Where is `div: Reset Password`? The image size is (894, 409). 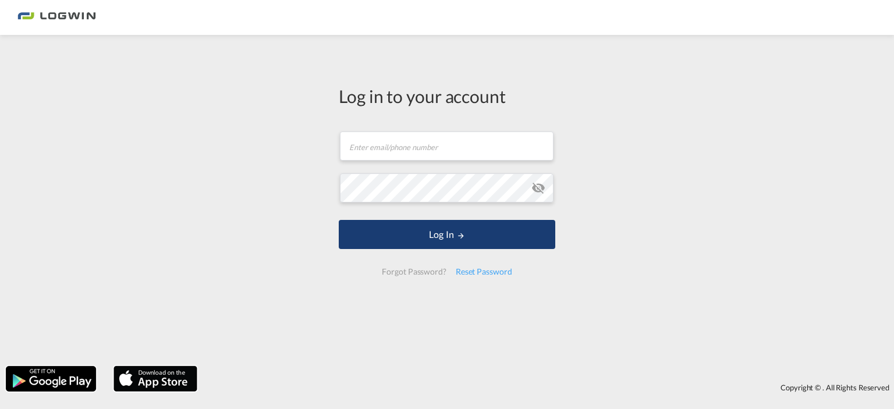 div: Reset Password is located at coordinates (483, 272).